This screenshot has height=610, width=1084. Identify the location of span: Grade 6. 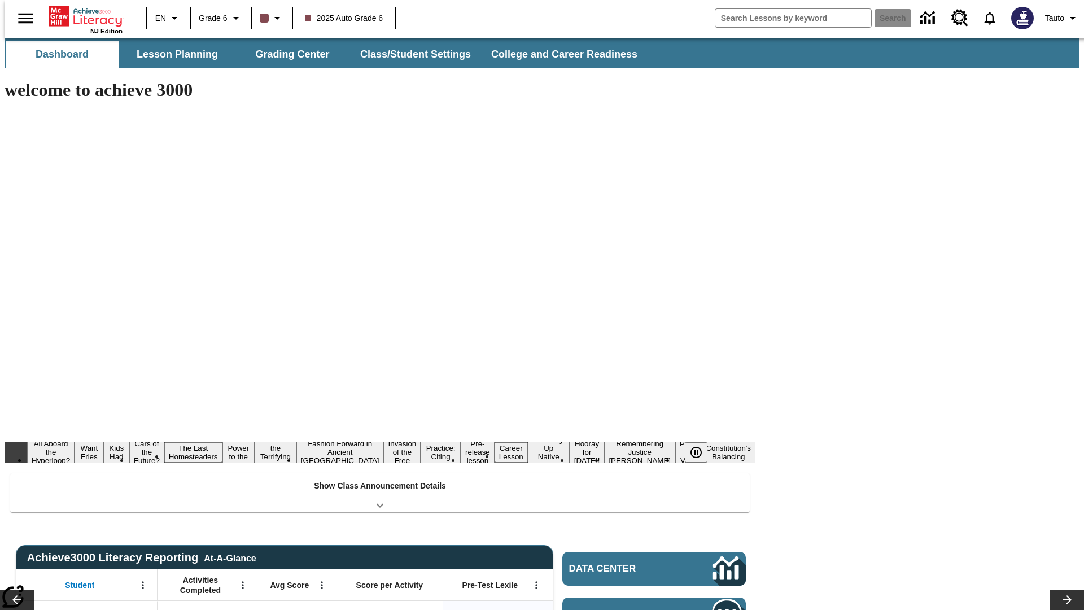
(213, 18).